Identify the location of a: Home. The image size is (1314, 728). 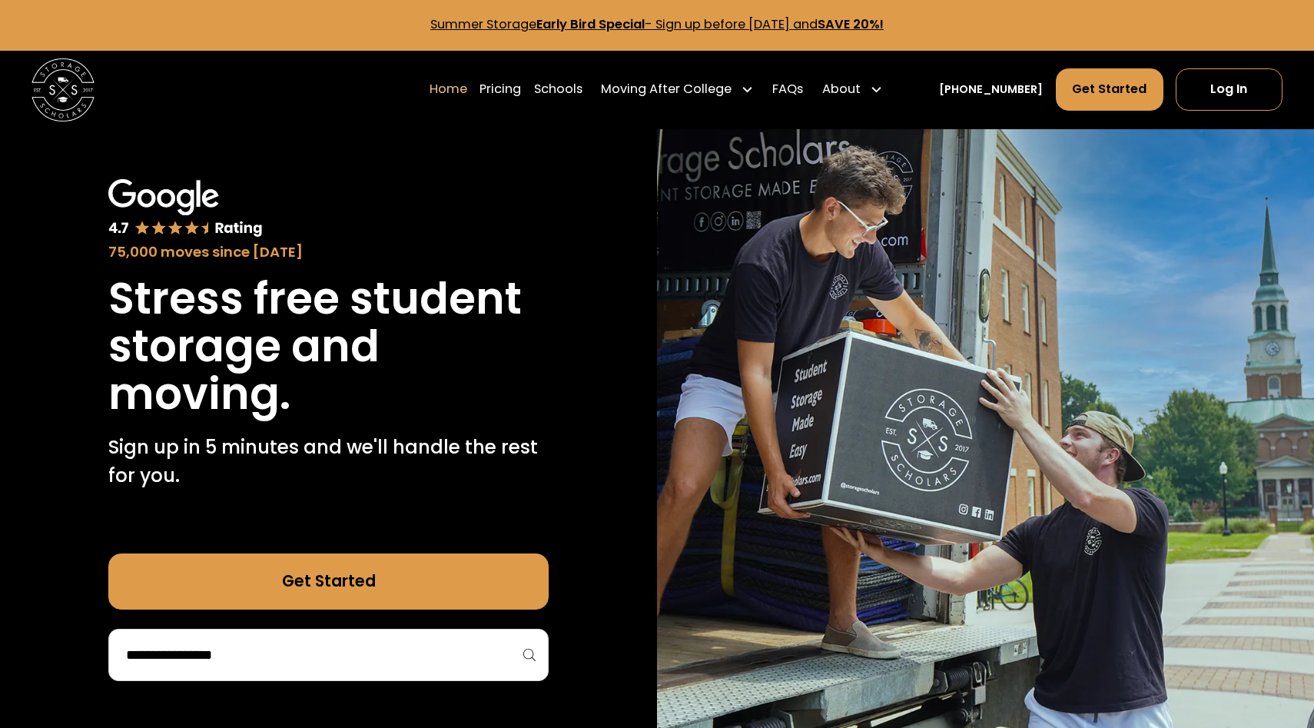
(448, 89).